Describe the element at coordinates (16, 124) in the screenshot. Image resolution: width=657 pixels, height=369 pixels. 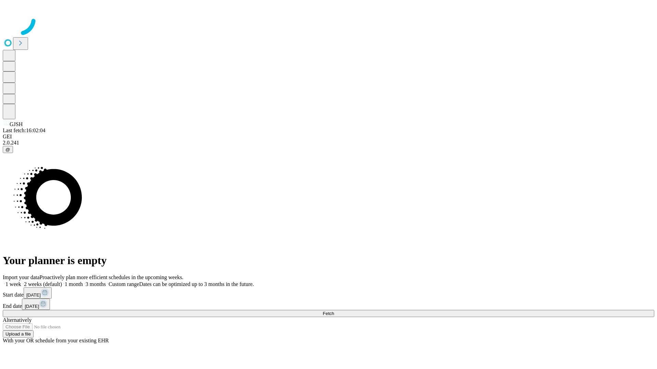
I see `span: GJSH` at that location.